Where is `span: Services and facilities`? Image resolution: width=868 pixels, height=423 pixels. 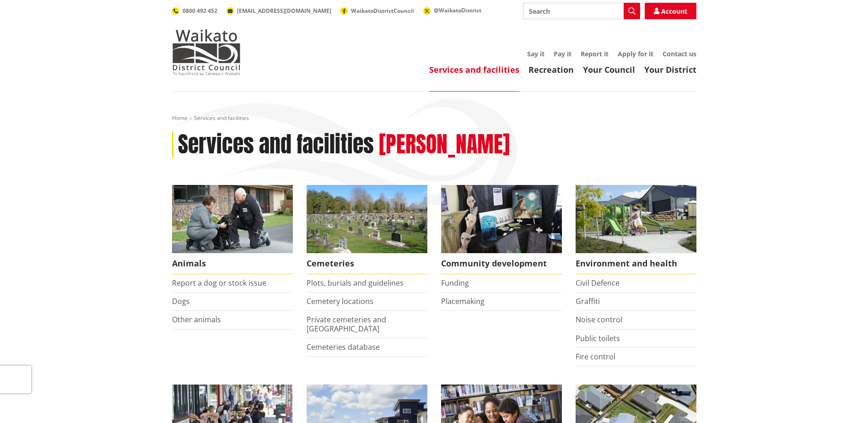 span: Services and facilities is located at coordinates (221, 118).